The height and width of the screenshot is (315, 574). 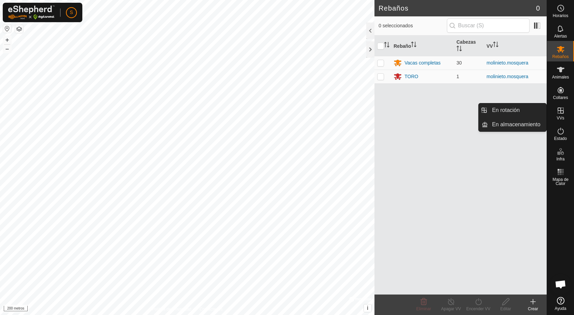 What do you see at coordinates (533, 309) in the screenshot?
I see `font: Crear` at bounding box center [533, 309].